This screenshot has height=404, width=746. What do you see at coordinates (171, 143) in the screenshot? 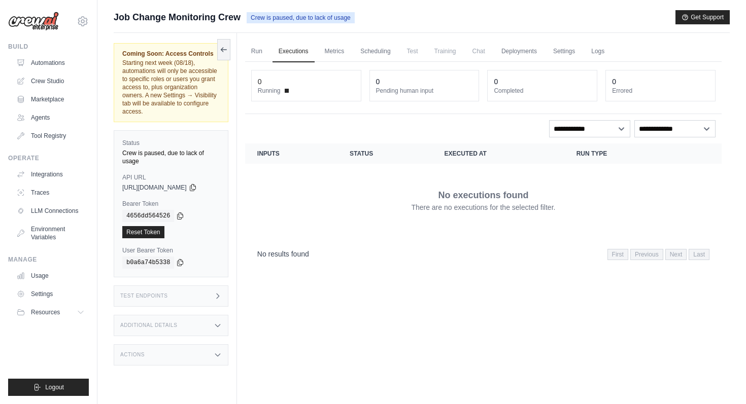
I see `label: Status` at bounding box center [171, 143].